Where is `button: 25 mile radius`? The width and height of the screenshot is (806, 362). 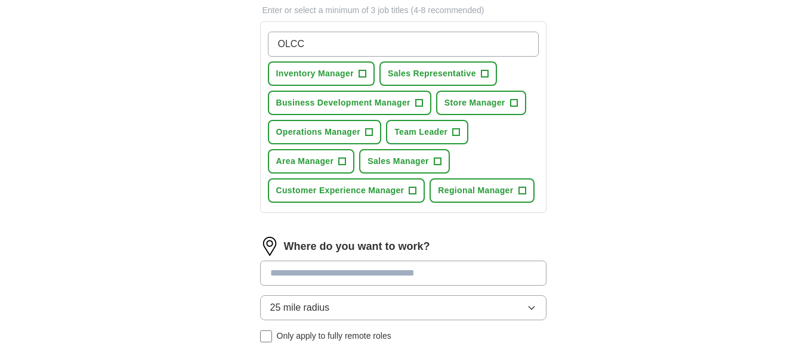
button: 25 mile radius is located at coordinates (403, 308).